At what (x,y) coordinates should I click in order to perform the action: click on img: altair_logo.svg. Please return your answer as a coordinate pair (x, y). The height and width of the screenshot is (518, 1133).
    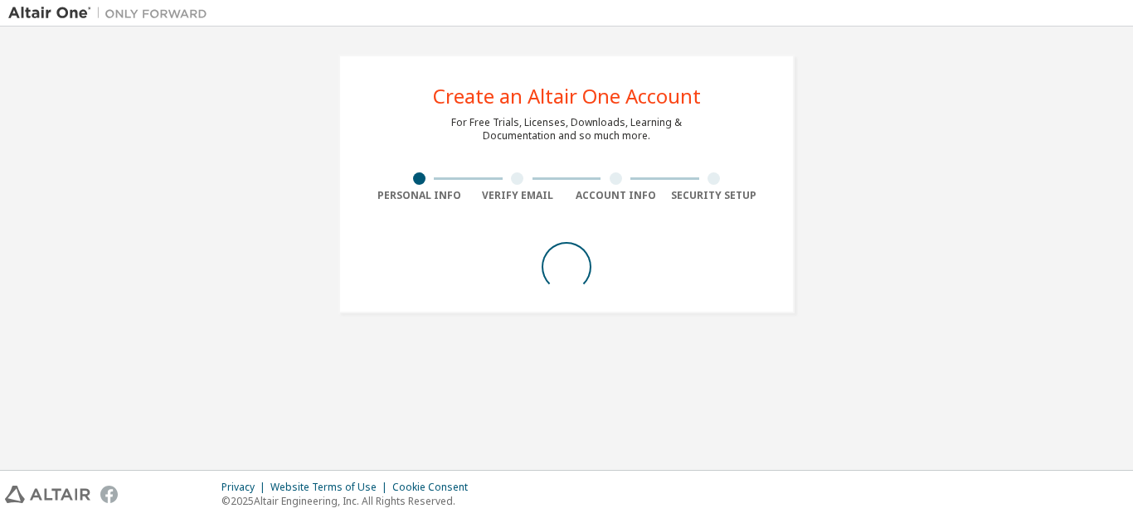
    Looking at the image, I should click on (47, 494).